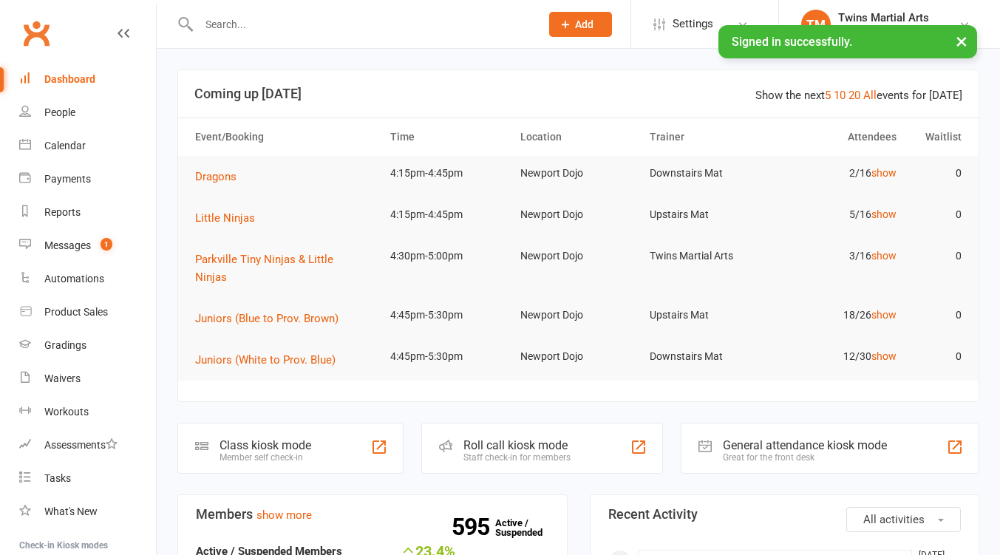 The height and width of the screenshot is (555, 1000). I want to click on div: Automations, so click(74, 279).